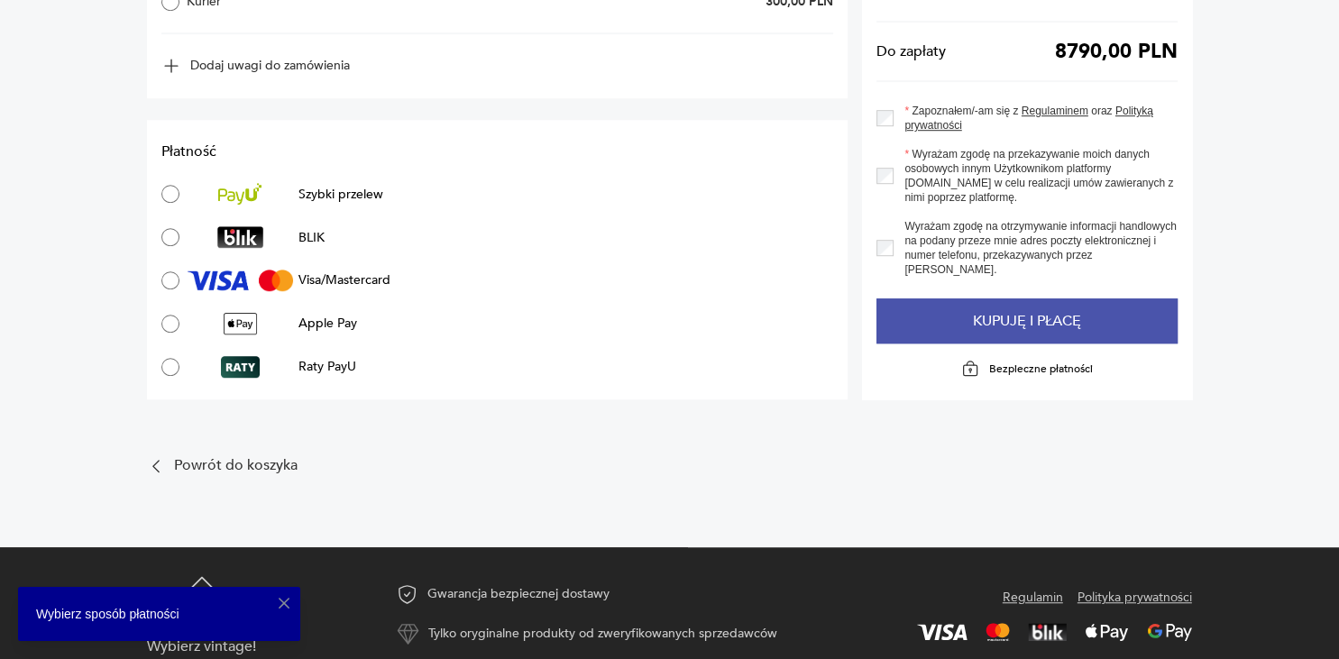 This screenshot has width=1339, height=659. I want to click on label: Zapoznałem/-am się z oraz, so click(1035, 118).